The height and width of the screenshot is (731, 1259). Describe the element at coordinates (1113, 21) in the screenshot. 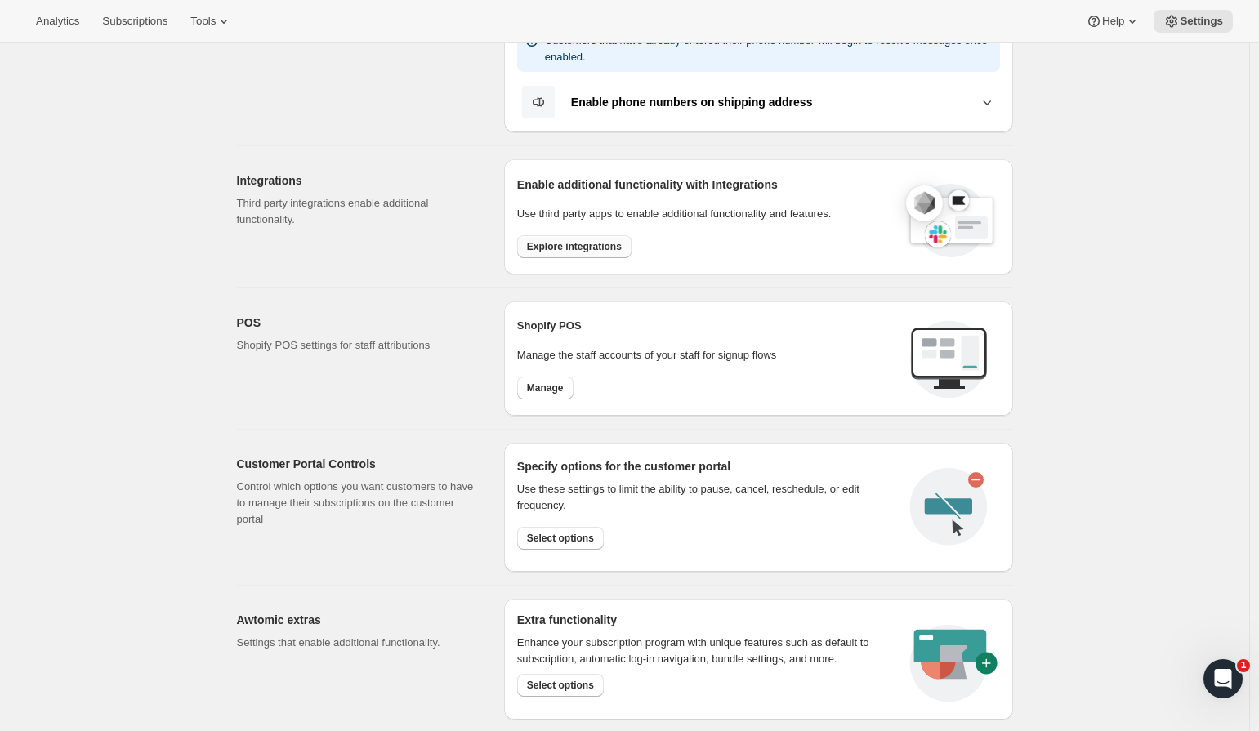

I see `button: Help` at that location.